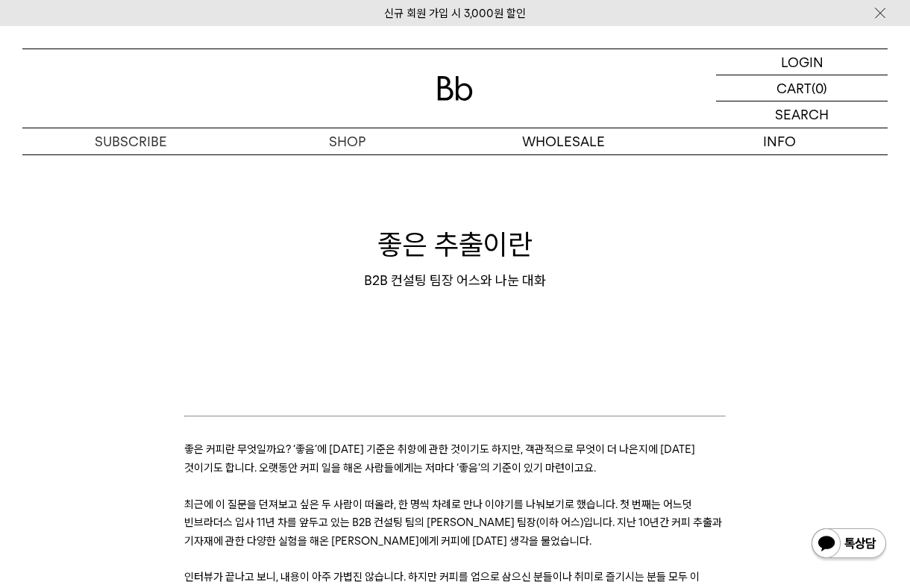  Describe the element at coordinates (802, 62) in the screenshot. I see `p: LOGIN` at that location.